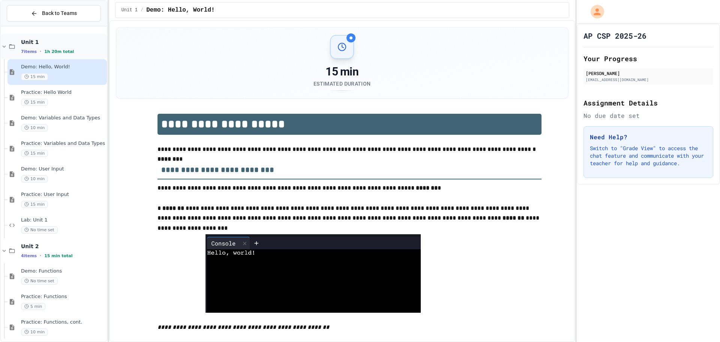  I want to click on span: 4 items, so click(29, 255).